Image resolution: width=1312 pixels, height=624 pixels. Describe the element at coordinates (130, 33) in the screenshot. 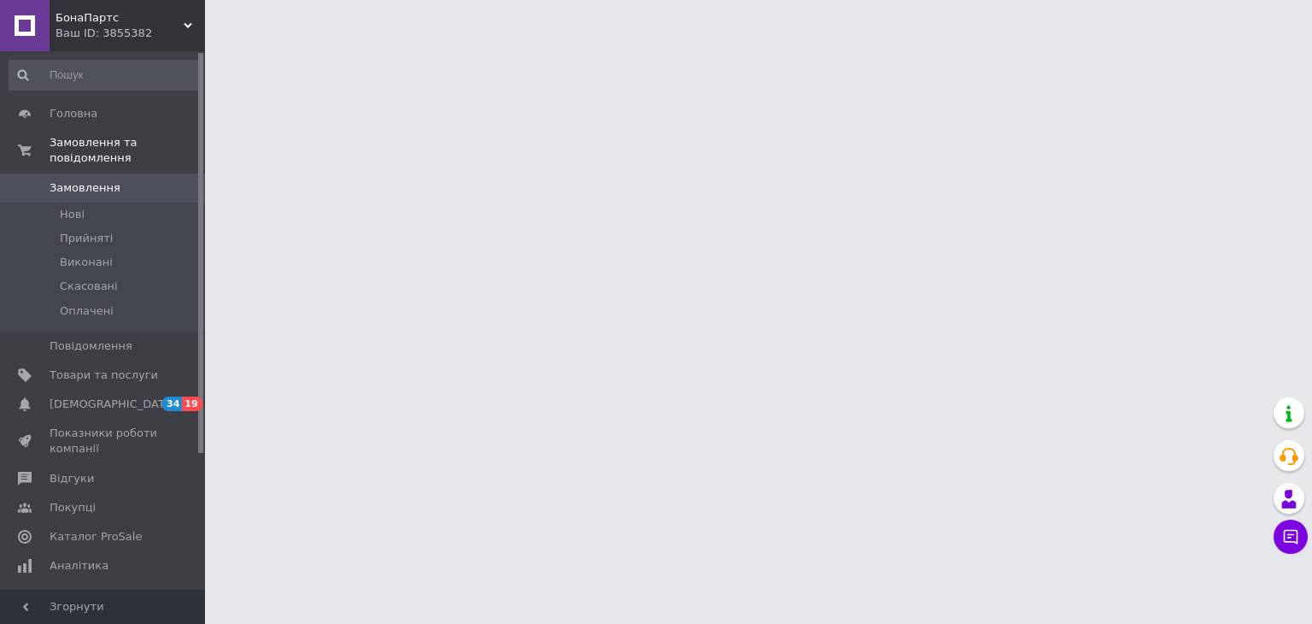

I see `div: Ваш ID: 3855382` at that location.